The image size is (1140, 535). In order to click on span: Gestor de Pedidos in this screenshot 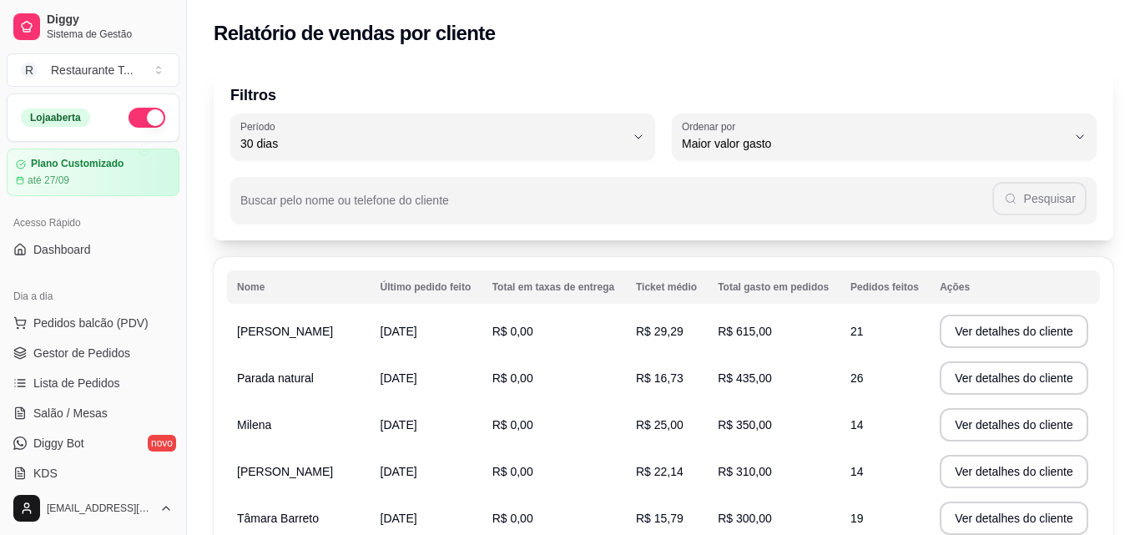, I will do `click(82, 353)`.